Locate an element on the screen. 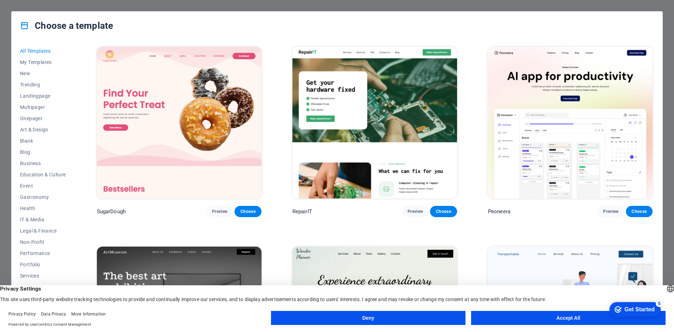 The height and width of the screenshot is (332, 674). button: Onepager is located at coordinates (43, 118).